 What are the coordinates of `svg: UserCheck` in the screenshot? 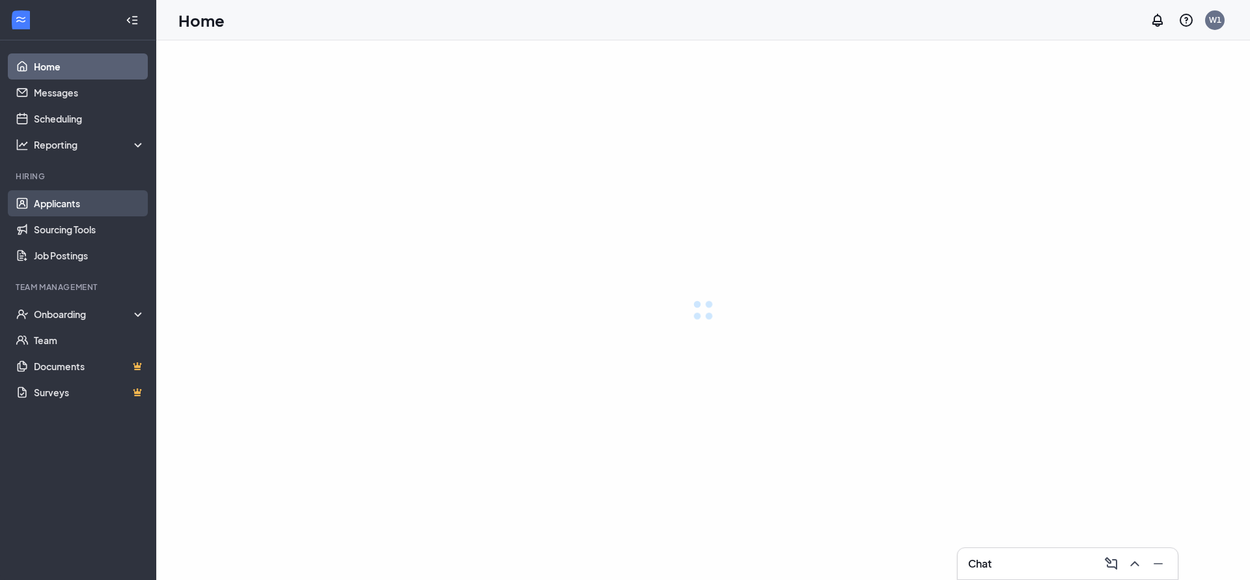 It's located at (22, 314).